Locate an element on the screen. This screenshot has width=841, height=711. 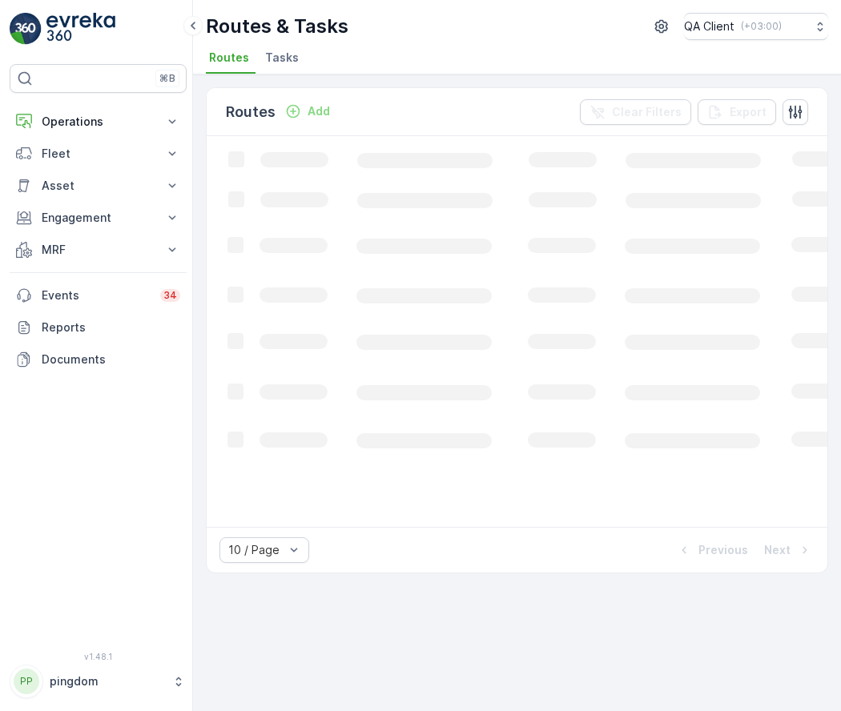
button: MRF is located at coordinates (98, 250).